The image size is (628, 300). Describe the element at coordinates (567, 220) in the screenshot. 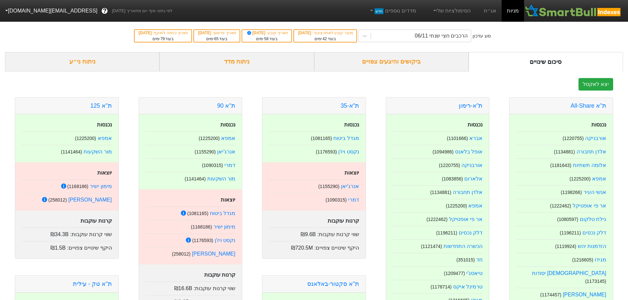

I see `small: ( 1080597 )` at that location.